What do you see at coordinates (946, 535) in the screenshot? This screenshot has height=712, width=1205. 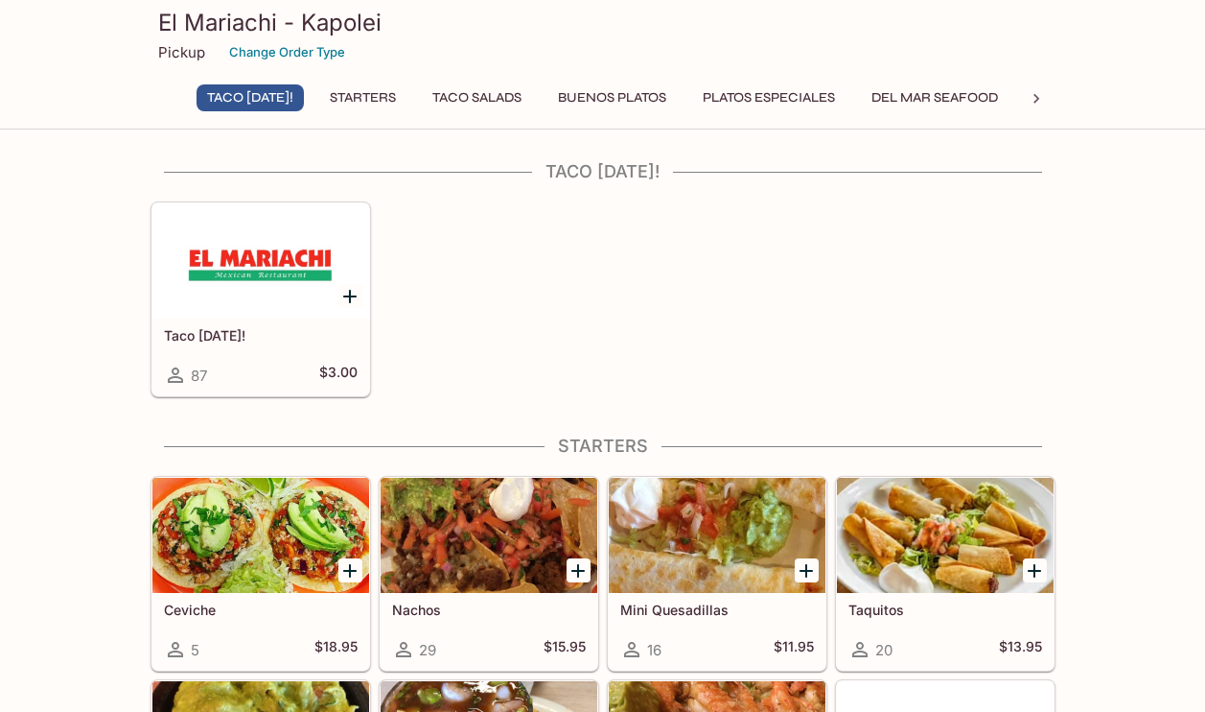 I see `div: Taquitos` at bounding box center [946, 535].